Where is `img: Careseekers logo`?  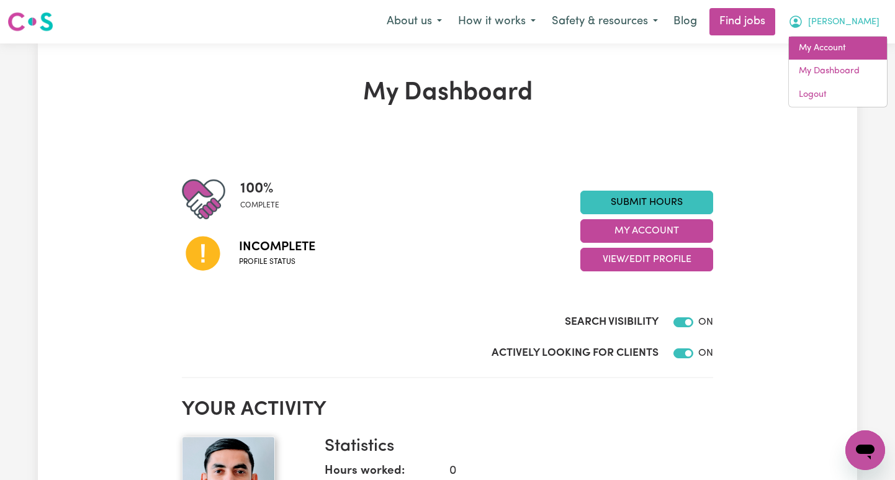
img: Careseekers logo is located at coordinates (30, 22).